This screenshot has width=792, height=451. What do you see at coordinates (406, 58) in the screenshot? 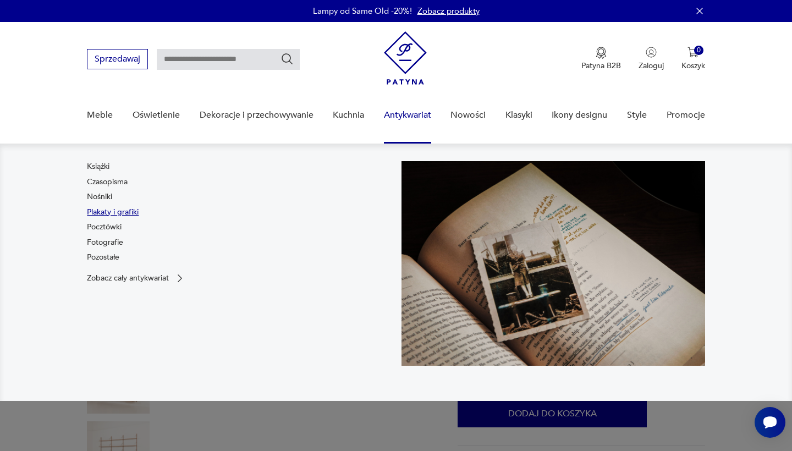
I see `img: Patyna - sklep z meblami i dekoracjami vintage` at bounding box center [406, 58].